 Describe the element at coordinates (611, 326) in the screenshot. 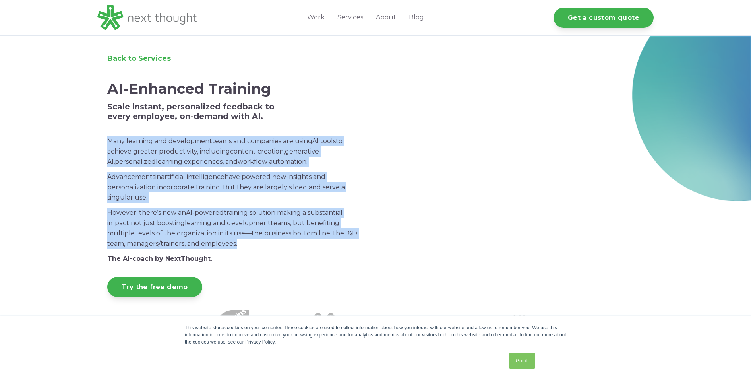

I see `img: USPS` at that location.